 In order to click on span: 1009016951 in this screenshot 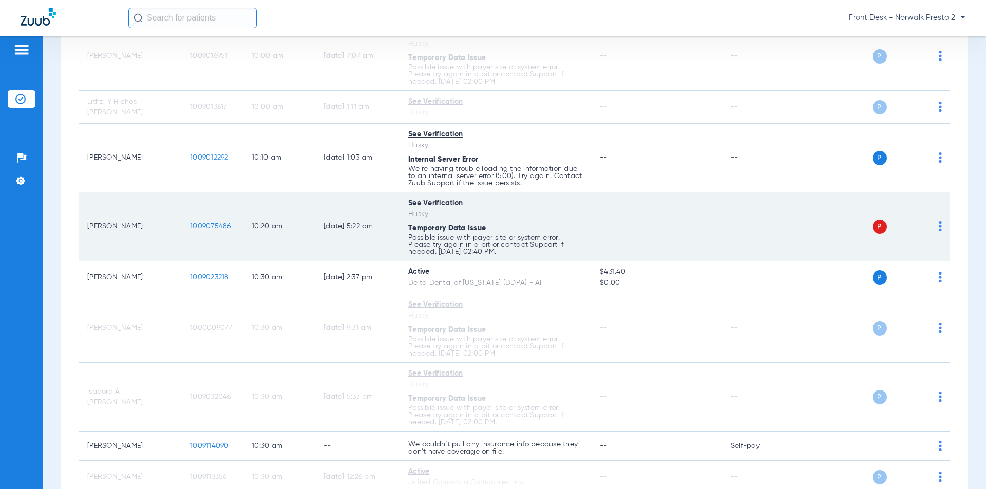, I will do `click(209, 56)`.